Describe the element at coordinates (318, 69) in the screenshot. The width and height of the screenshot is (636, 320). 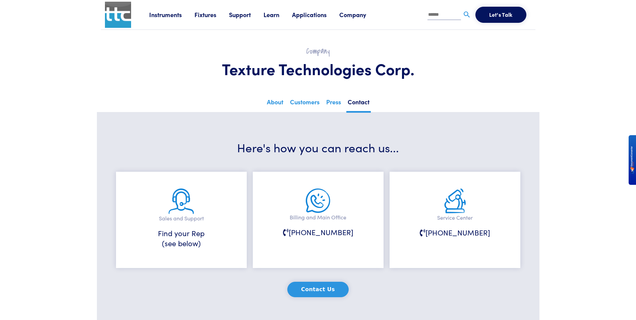
I see `h1: Texture Technologies Corp.` at that location.